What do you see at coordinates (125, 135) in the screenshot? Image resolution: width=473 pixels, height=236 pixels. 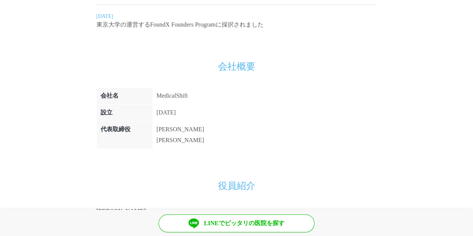 I see `th: 代表取締役` at bounding box center [125, 135].